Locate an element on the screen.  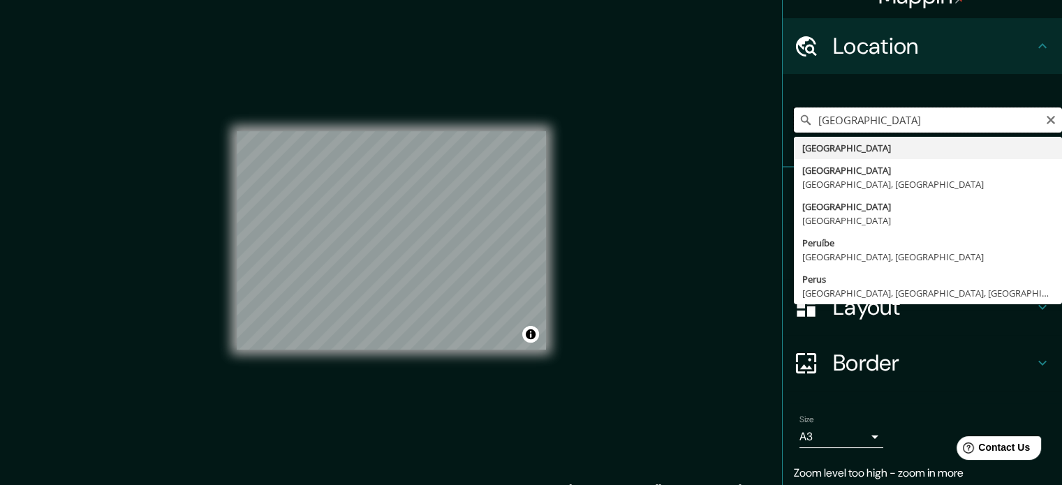
label: Size is located at coordinates (806, 420).